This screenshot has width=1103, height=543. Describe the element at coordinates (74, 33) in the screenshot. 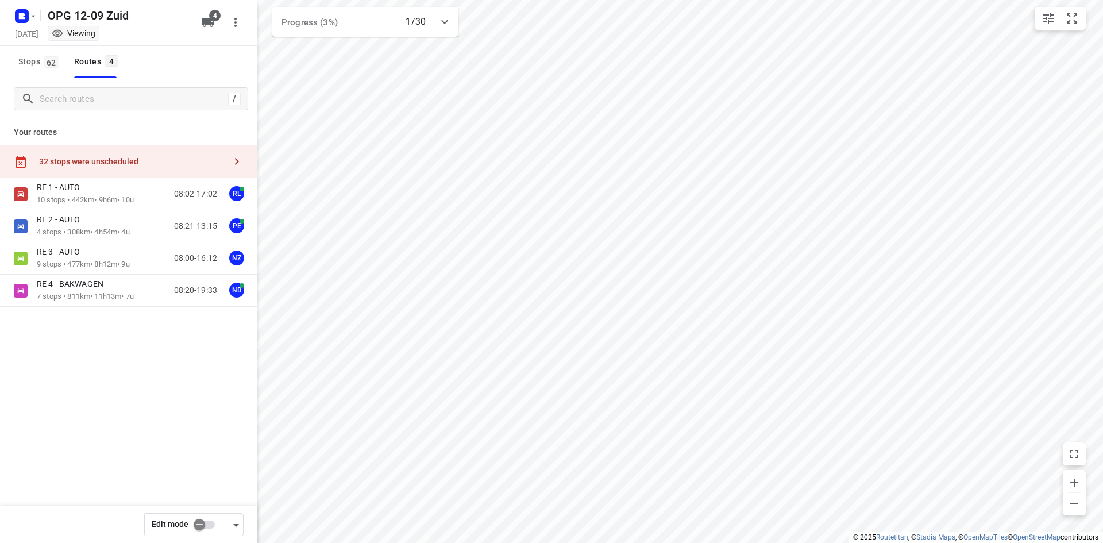

I see `div: You are currently in view mode. To make any changes, go to edit project.` at that location.